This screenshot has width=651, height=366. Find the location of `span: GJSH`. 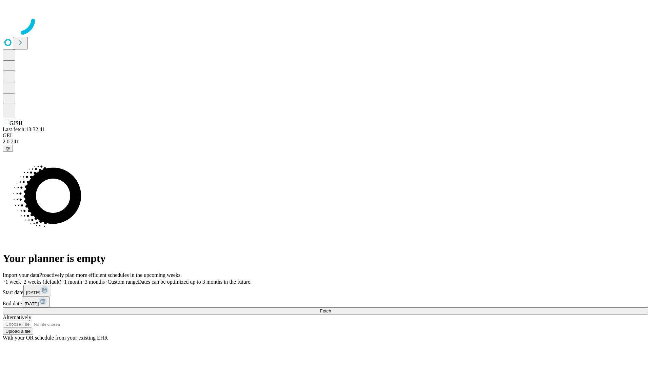

span: GJSH is located at coordinates (16, 123).